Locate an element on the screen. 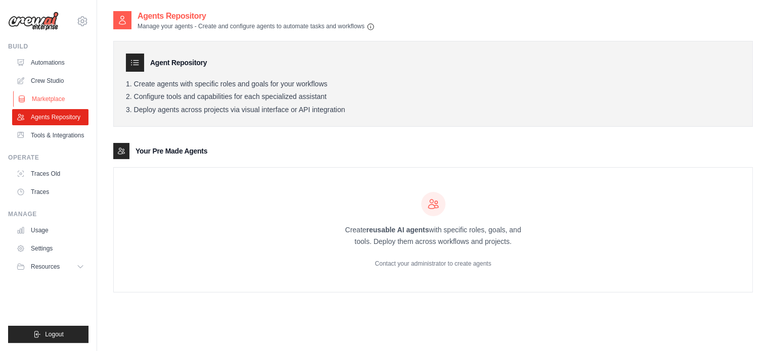 The width and height of the screenshot is (769, 351). a: Tools & Integrations is located at coordinates (50, 135).